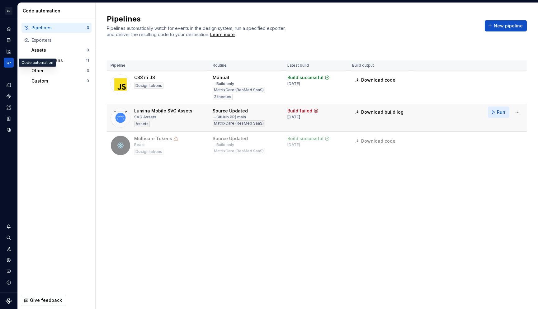 This screenshot has width=538, height=309. What do you see at coordinates (223, 97) in the screenshot?
I see `span: 2 themes` at bounding box center [223, 97].